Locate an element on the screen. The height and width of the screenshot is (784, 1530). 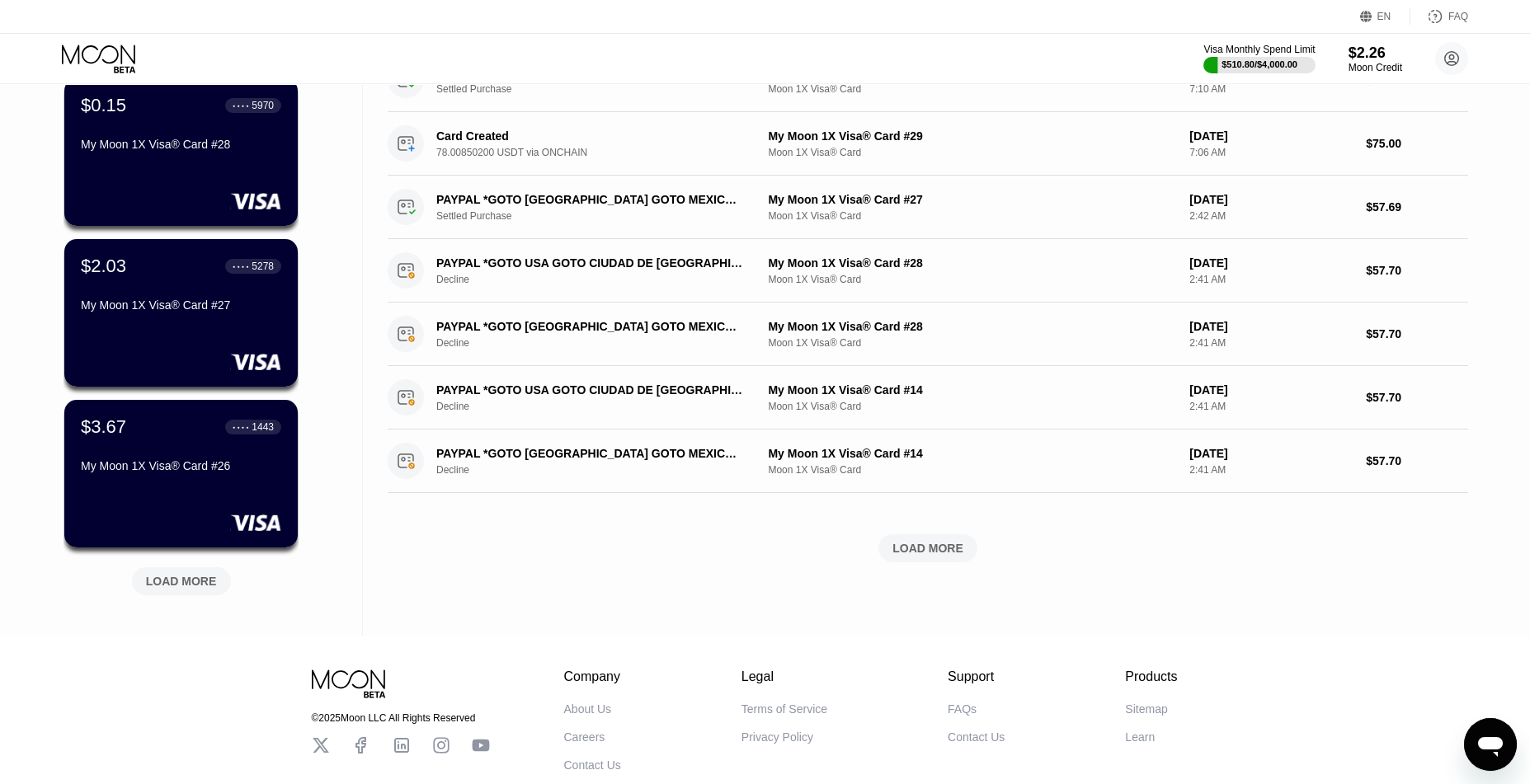
div: Legal is located at coordinates (784, 676).